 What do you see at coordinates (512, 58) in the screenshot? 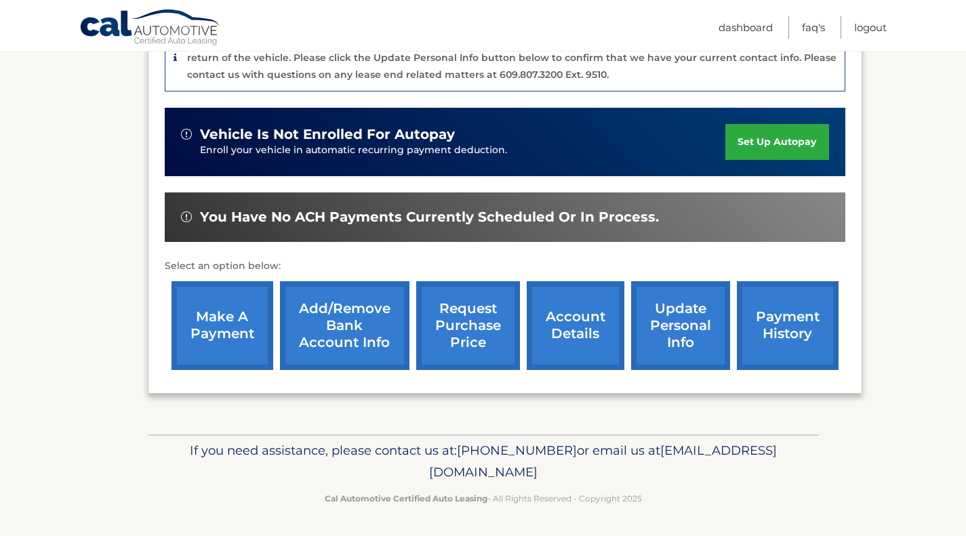
I see `p: The end of your lease is approaching soon. A member of our lease end team will be in touch soon t...` at bounding box center [512, 58].